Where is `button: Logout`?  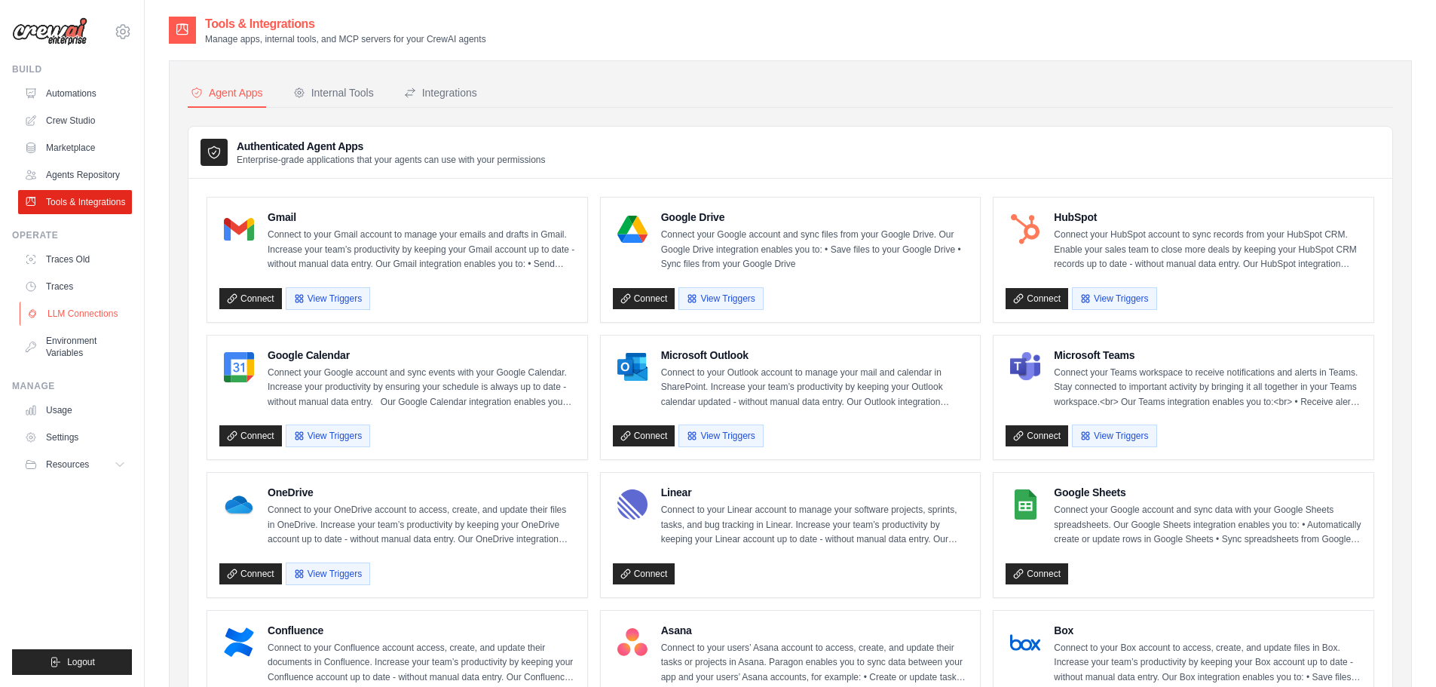 button: Logout is located at coordinates (72, 662).